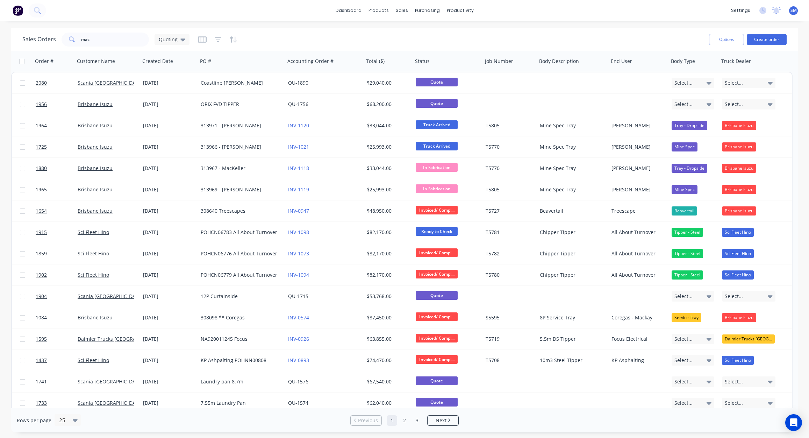 This screenshot has height=438, width=809. What do you see at coordinates (366, 420) in the screenshot?
I see `a: Previous page` at bounding box center [366, 420].